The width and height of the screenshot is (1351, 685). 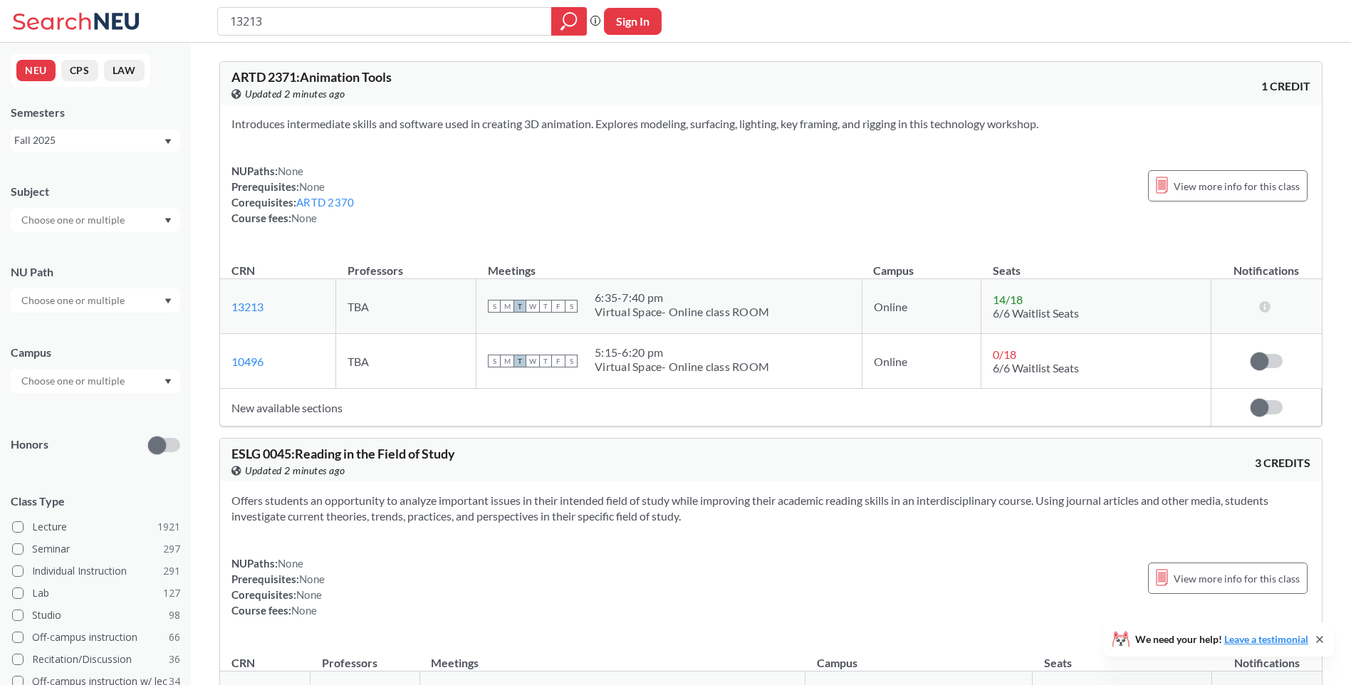 What do you see at coordinates (311, 77) in the screenshot?
I see `span: ARTD 2371 : Animation Tools` at bounding box center [311, 77].